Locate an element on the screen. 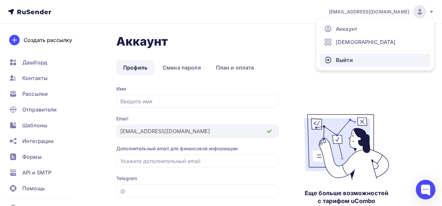 The width and height of the screenshot is (442, 206). a: Отправители is located at coordinates (44, 109).